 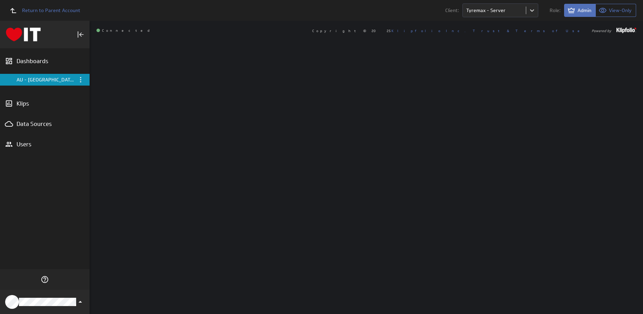 What do you see at coordinates (81, 80) in the screenshot?
I see `div: Menu` at bounding box center [81, 80].